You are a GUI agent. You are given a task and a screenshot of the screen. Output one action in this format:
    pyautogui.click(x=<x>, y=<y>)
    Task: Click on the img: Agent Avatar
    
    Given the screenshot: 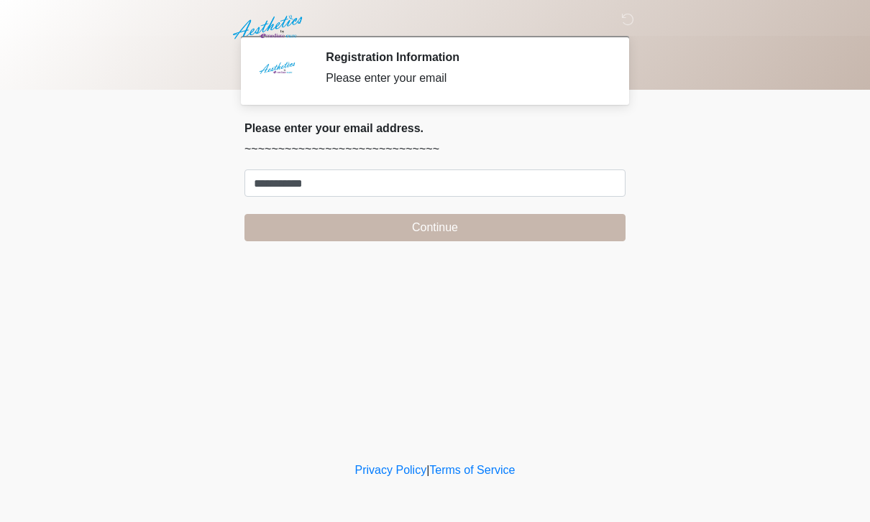 What is the action you would take?
    pyautogui.click(x=277, y=72)
    